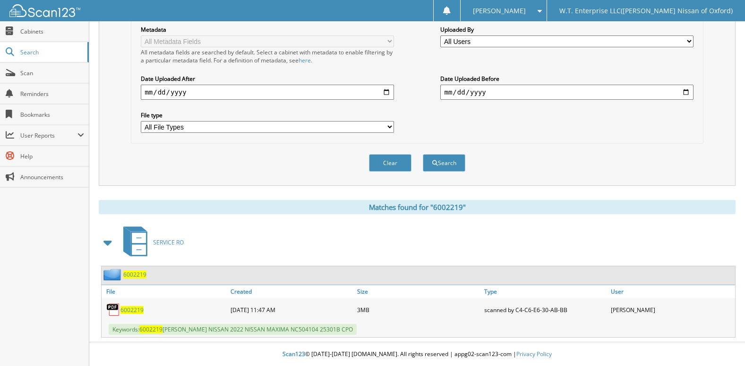 The width and height of the screenshot is (745, 366). What do you see at coordinates (267, 56) in the screenshot?
I see `div: All metadata fields are searched by default. Select a cabinet with metadata to enable filtering b...` at bounding box center [267, 56].